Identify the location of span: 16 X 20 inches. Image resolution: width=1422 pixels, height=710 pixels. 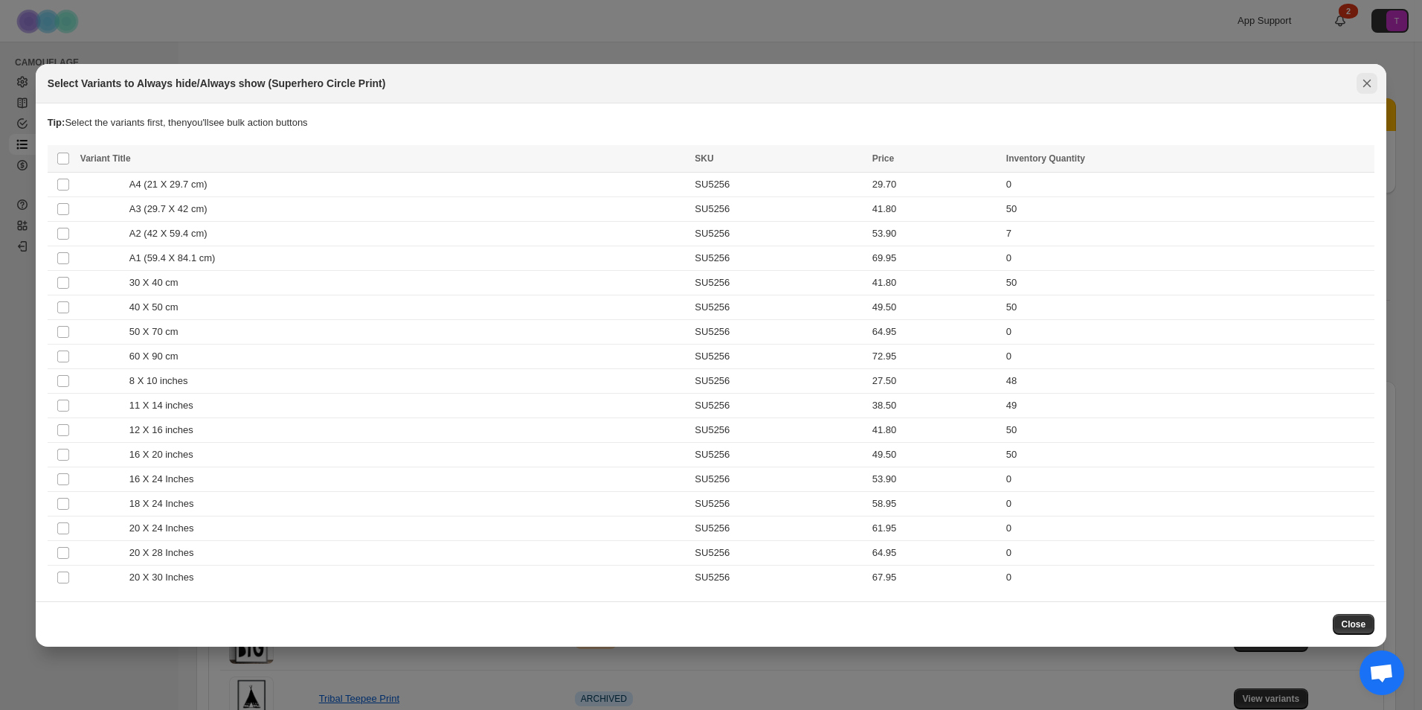
(165, 454).